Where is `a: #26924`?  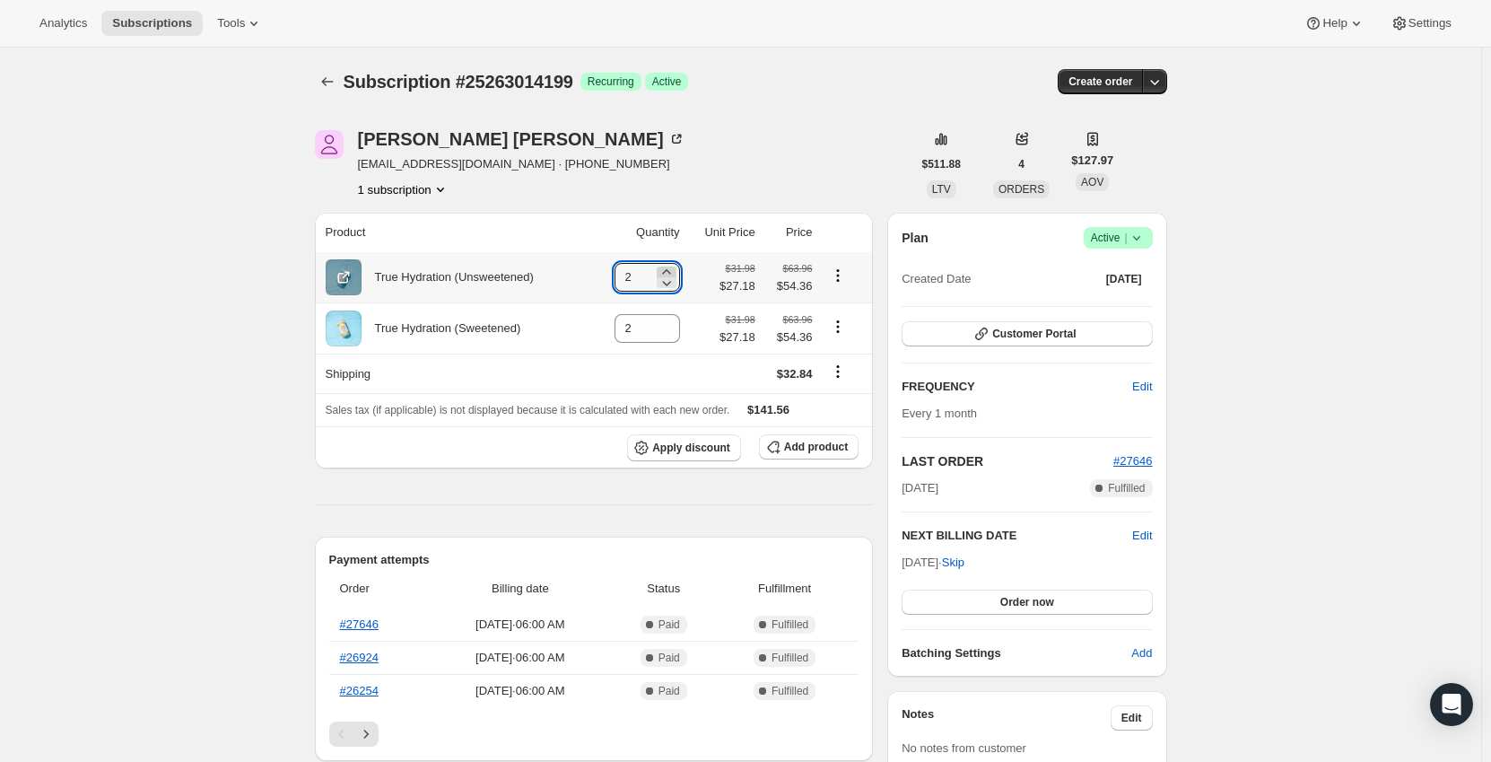 a: #26924 is located at coordinates (359, 657).